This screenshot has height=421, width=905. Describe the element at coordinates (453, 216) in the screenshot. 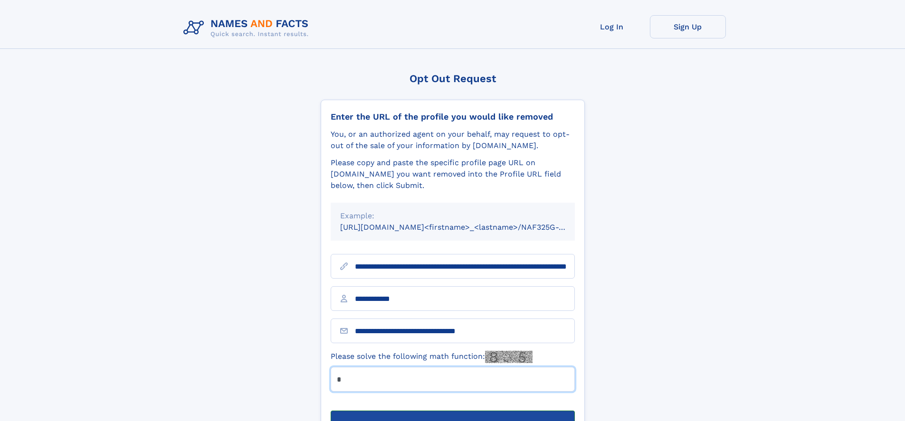

I see `div: Example:` at that location.